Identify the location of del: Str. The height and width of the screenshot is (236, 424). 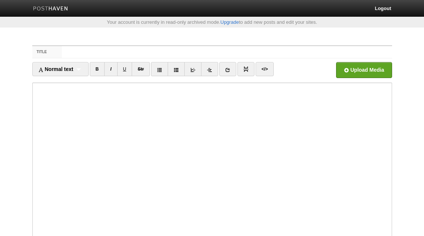
(141, 69).